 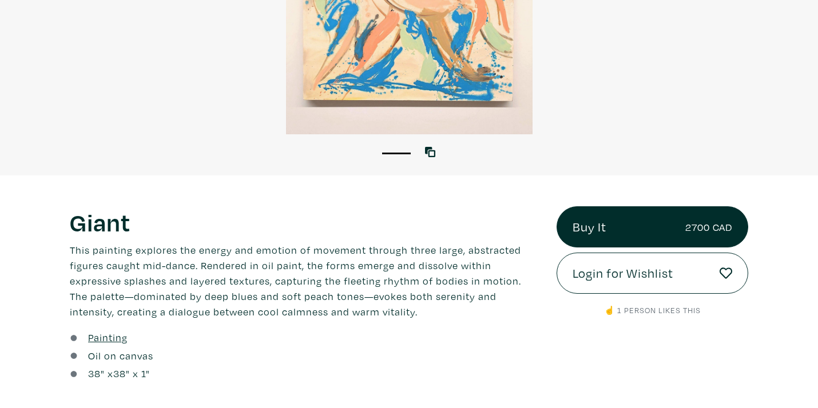 What do you see at coordinates (305, 222) in the screenshot?
I see `h1: Giant` at bounding box center [305, 222].